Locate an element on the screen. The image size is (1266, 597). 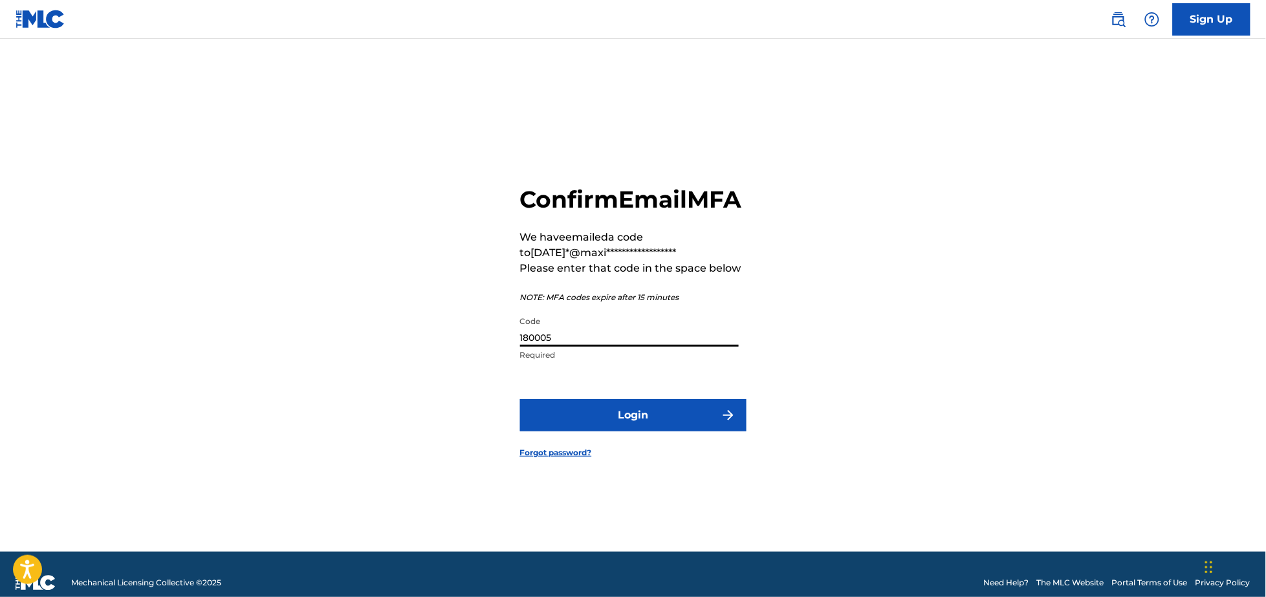
a: Need Help? is located at coordinates (1007, 583).